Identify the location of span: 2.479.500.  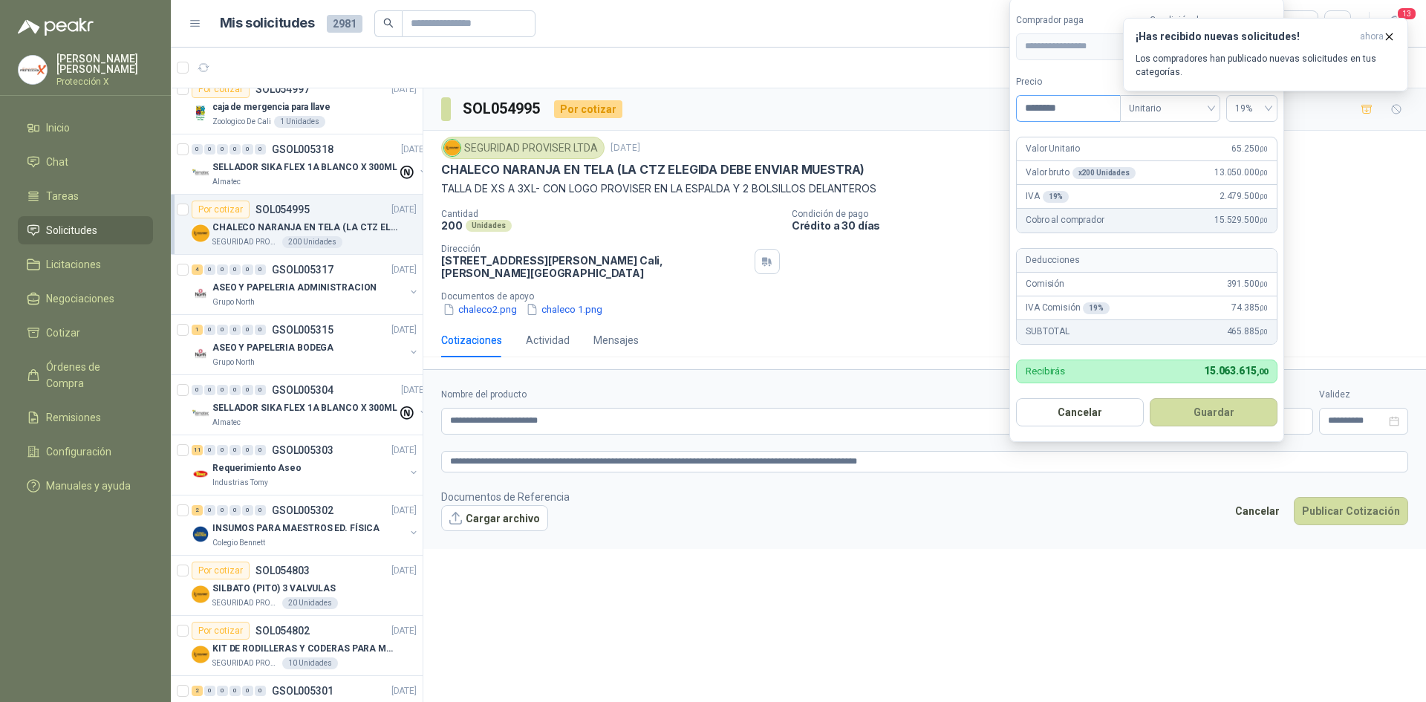
(1243, 196).